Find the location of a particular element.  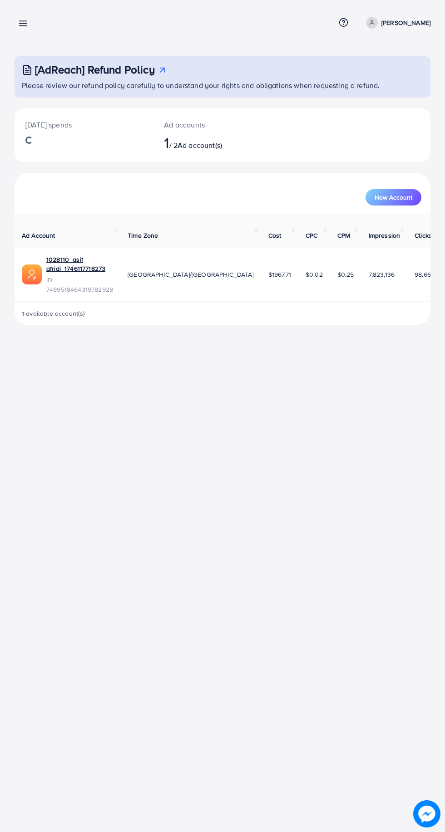

span: $1967.71 is located at coordinates (279, 274).